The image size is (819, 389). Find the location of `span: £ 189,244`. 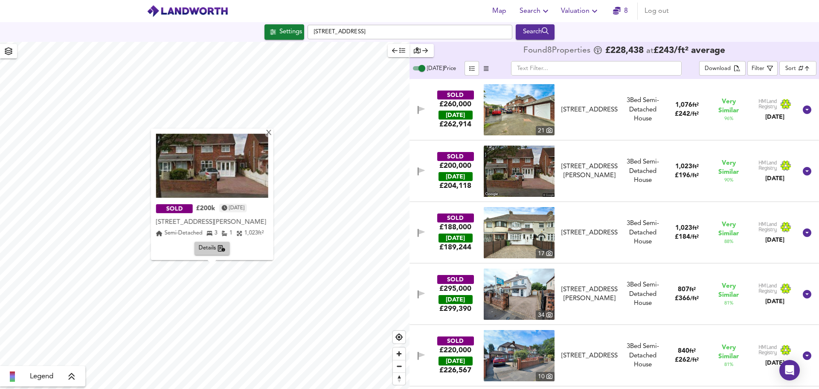

span: £ 189,244 is located at coordinates (455, 247).